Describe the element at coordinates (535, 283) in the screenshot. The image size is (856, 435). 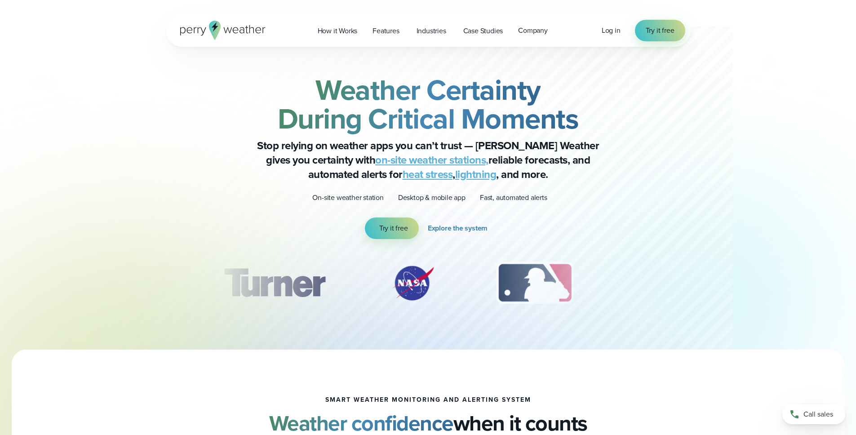
I see `img: MLB.svg` at that location.